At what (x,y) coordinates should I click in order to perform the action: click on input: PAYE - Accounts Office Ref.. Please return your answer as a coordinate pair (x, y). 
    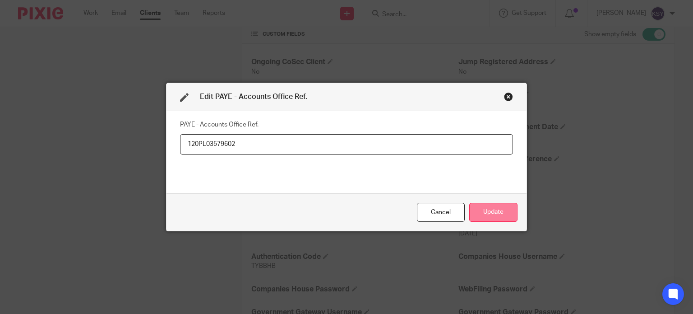
    Looking at the image, I should click on (347, 144).